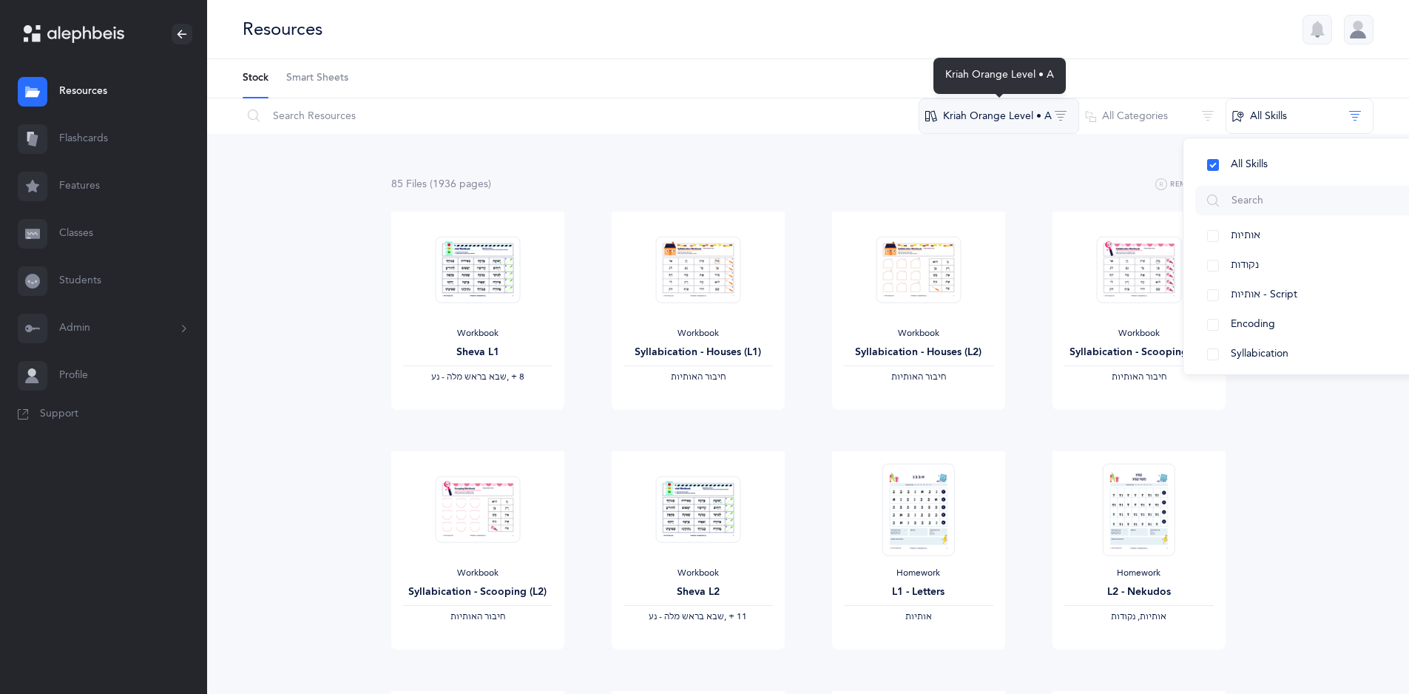 The width and height of the screenshot is (1409, 694). I want to click on img: Syllabication-Workbook-Level-1-EN_Orange_Scooping_thumbnail_1741114890.png, so click(1138, 269).